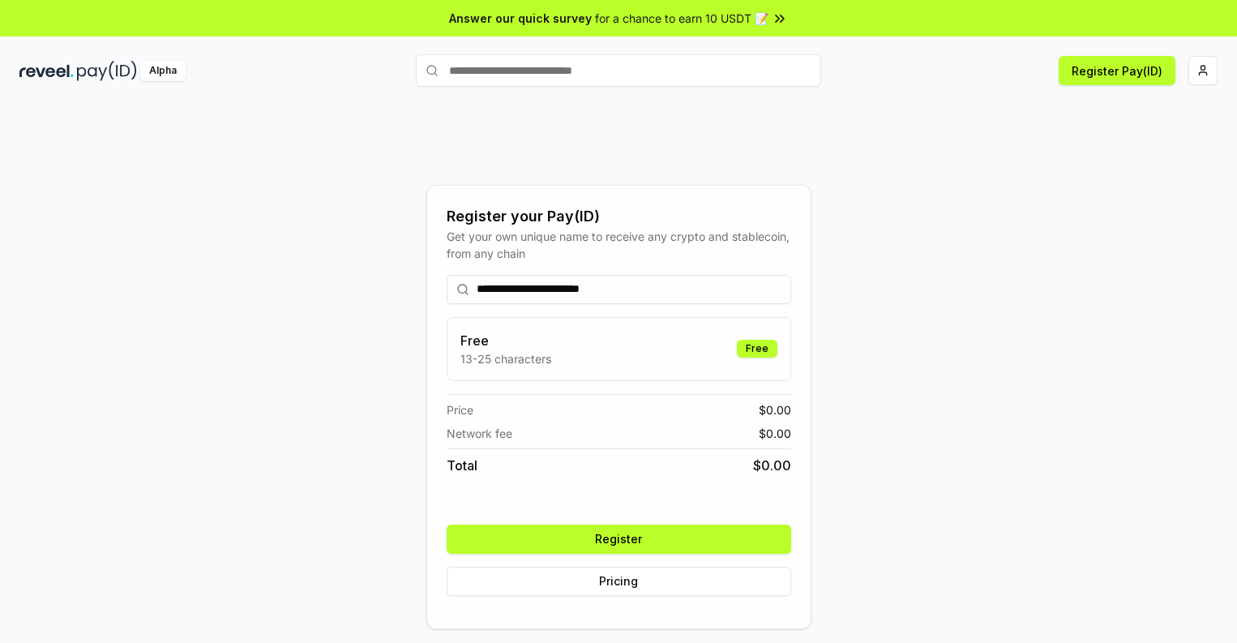 The height and width of the screenshot is (643, 1237). Describe the element at coordinates (163, 71) in the screenshot. I see `div: Alpha` at that location.